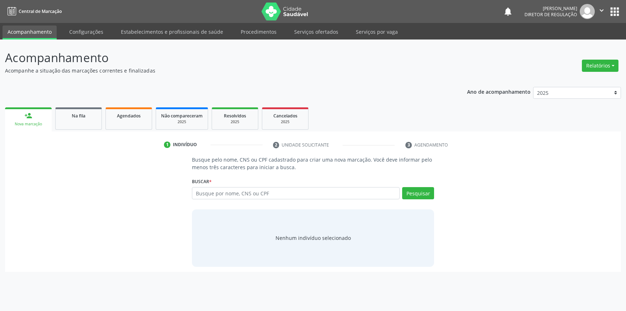  What do you see at coordinates (377, 32) in the screenshot?
I see `a: Serviços por vaga` at bounding box center [377, 32].